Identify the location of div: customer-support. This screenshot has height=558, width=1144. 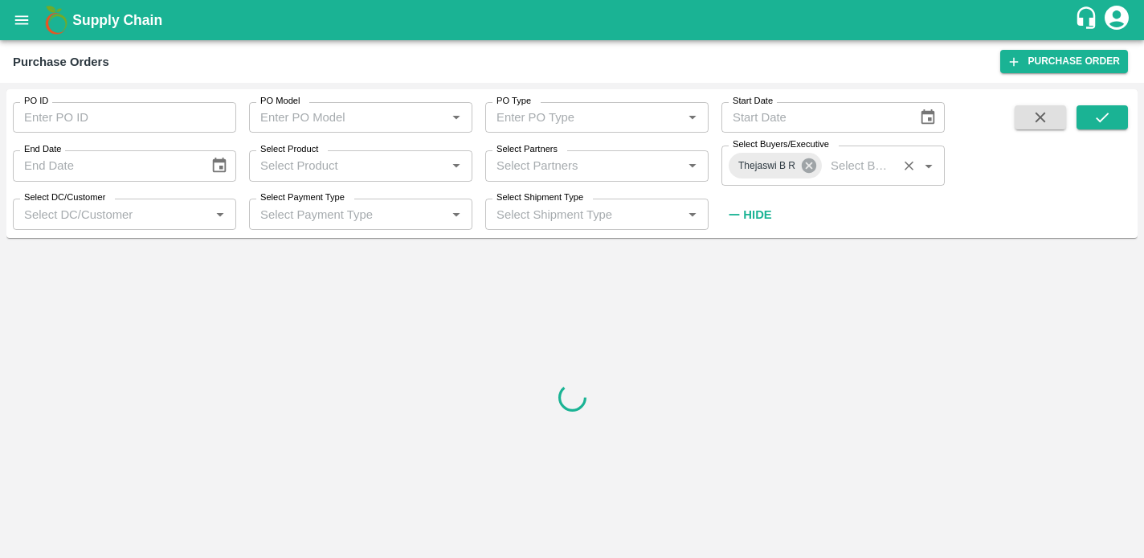
(1088, 20).